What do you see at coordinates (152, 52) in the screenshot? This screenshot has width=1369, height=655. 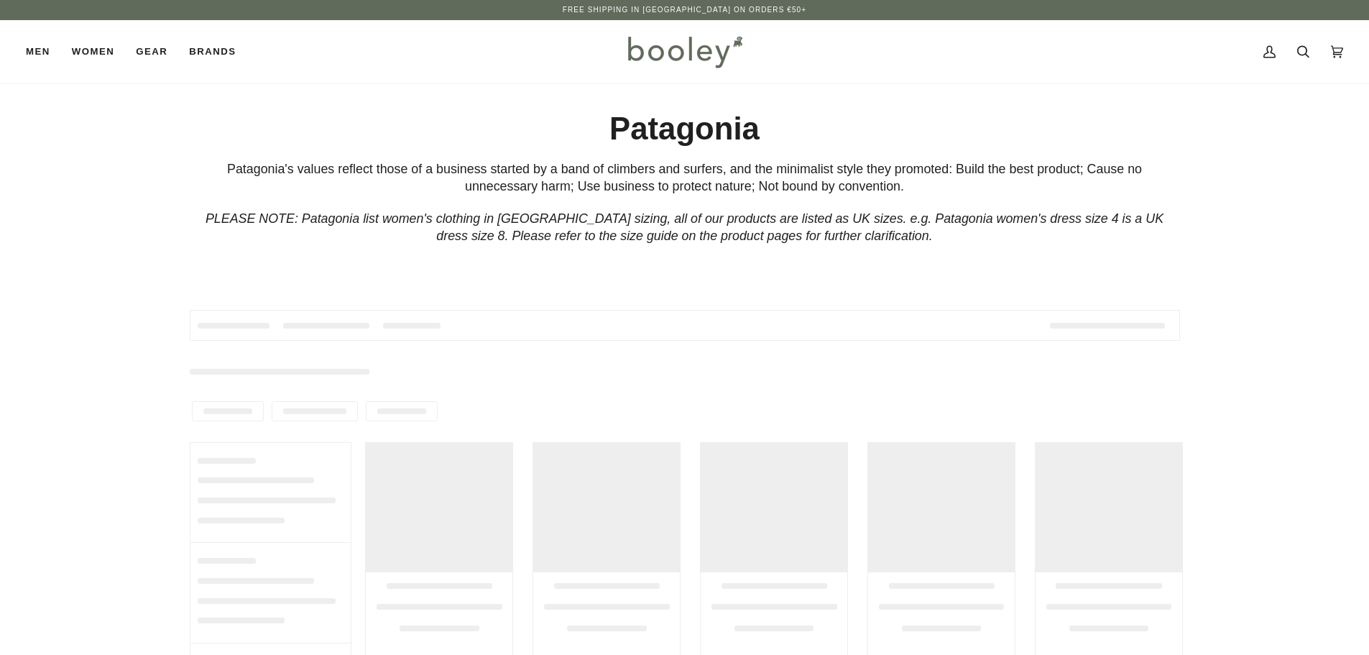 I see `div: Gear` at bounding box center [152, 52].